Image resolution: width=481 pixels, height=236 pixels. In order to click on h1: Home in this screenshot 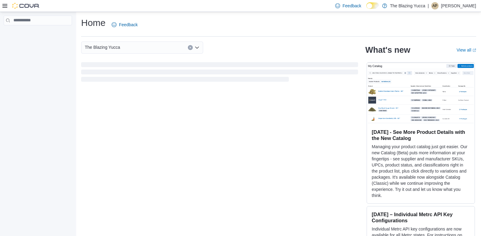, I will do `click(93, 23)`.